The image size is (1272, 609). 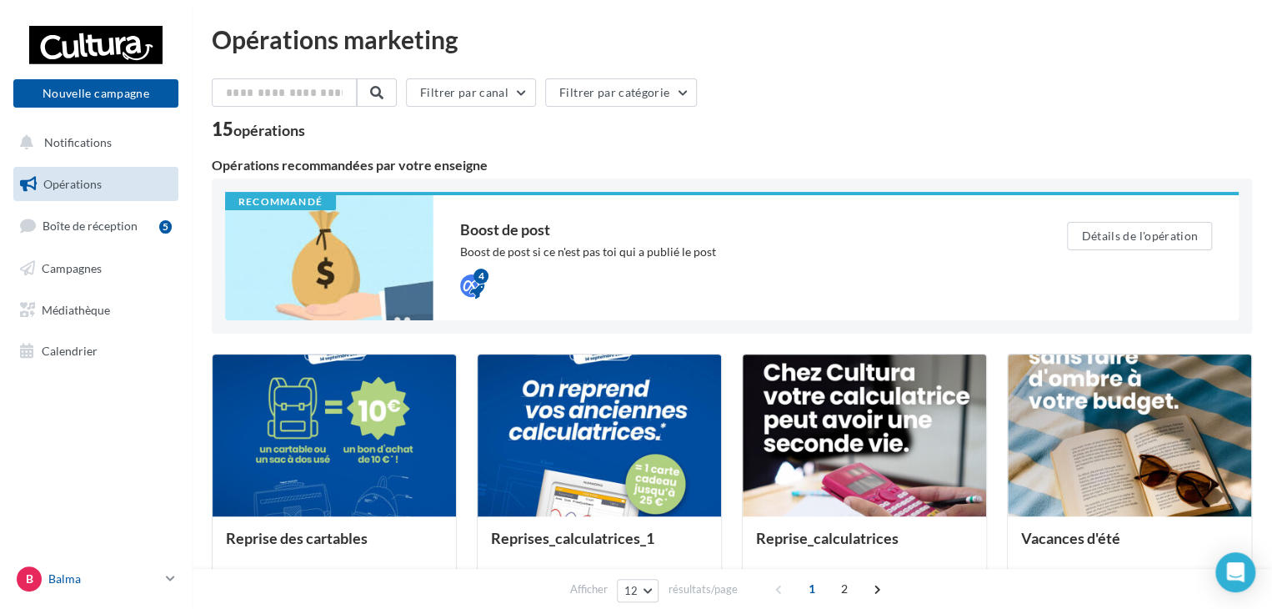 What do you see at coordinates (1140, 236) in the screenshot?
I see `button: Détails de l'opération` at bounding box center [1140, 236].